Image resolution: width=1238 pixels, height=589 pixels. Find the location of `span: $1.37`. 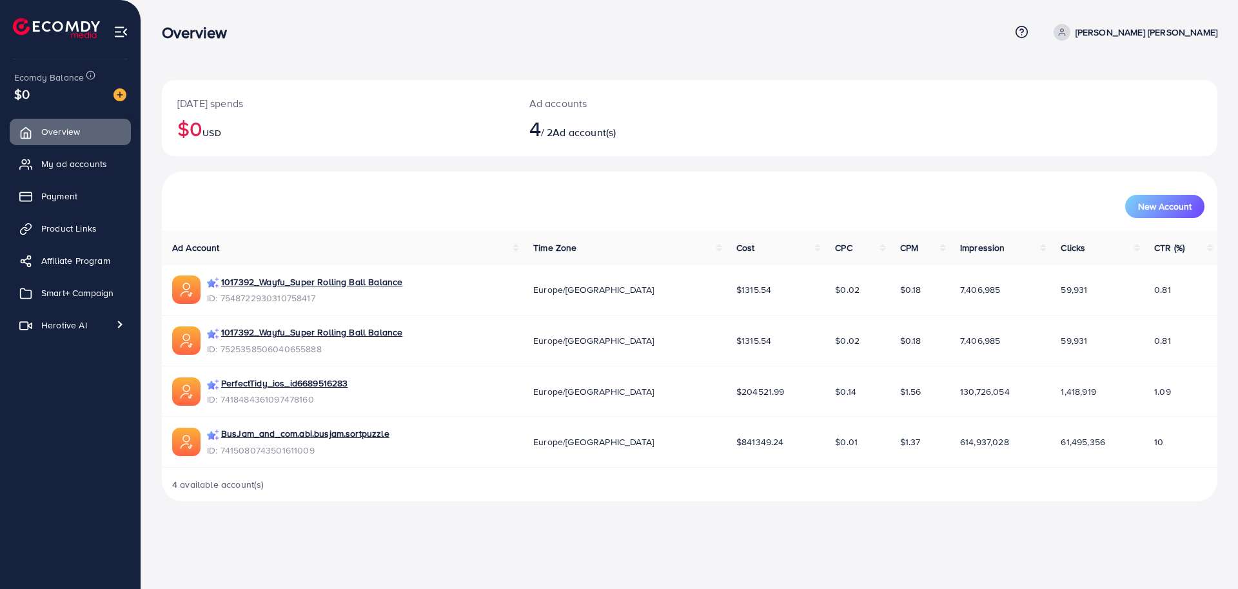

span: $1.37 is located at coordinates (911, 442).